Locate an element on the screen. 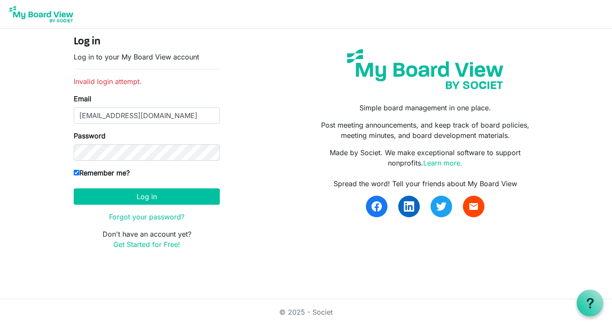 This screenshot has height=325, width=612. img: twitter.svg is located at coordinates (441, 206).